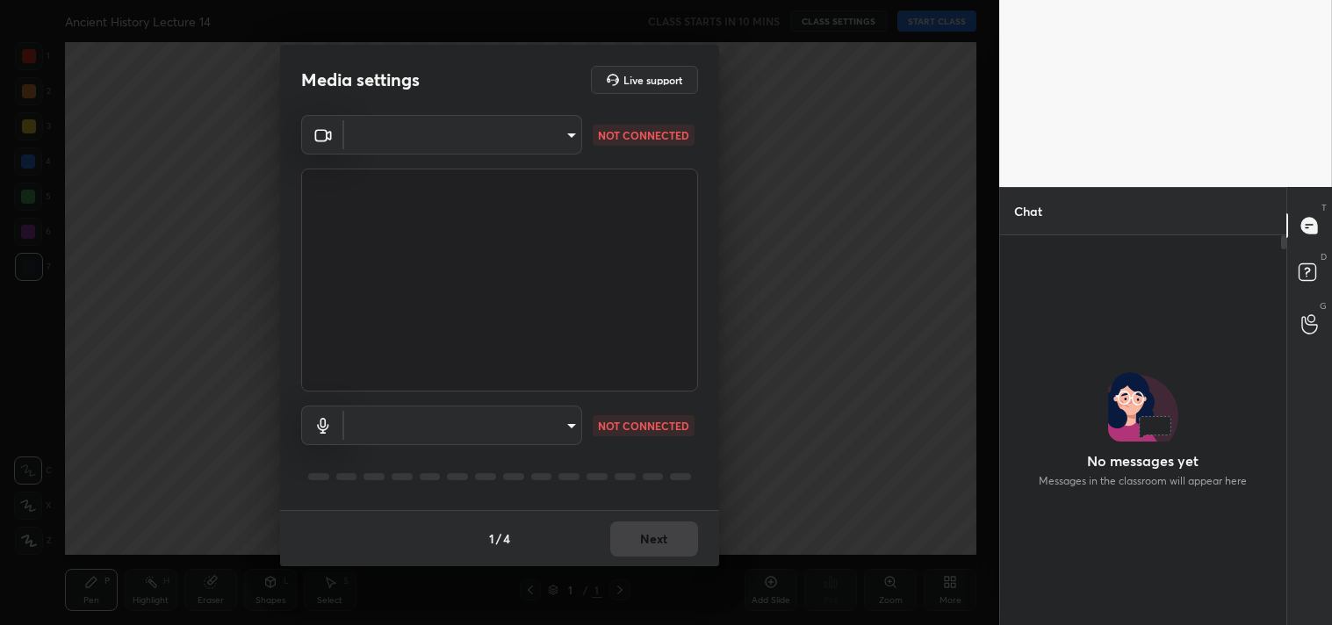  What do you see at coordinates (507, 538) in the screenshot?
I see `h4: 4` at bounding box center [507, 538].